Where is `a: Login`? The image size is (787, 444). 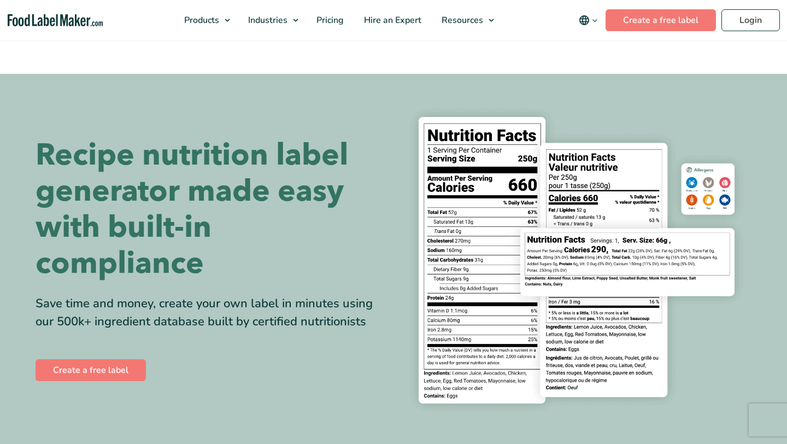
a: Login is located at coordinates (750, 20).